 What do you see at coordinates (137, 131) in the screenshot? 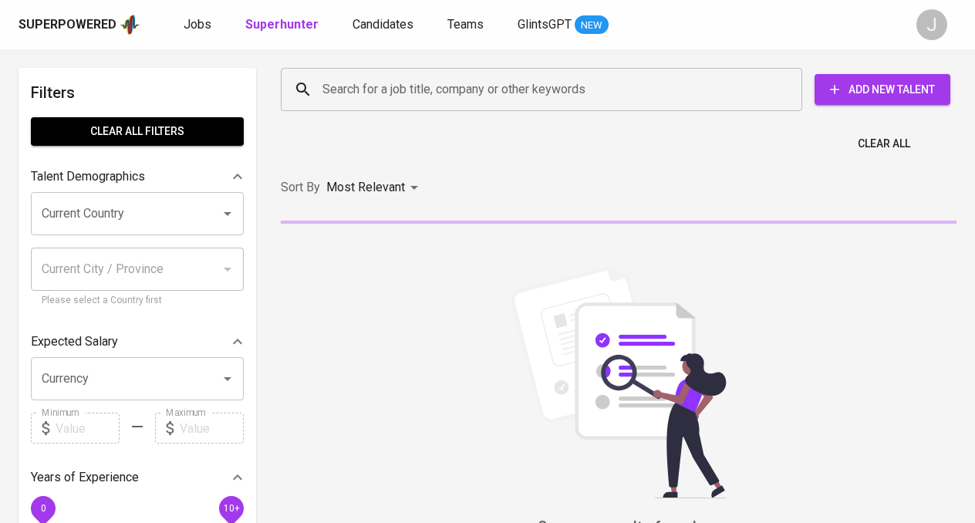
I see `button: Clear All filters` at bounding box center [137, 131].